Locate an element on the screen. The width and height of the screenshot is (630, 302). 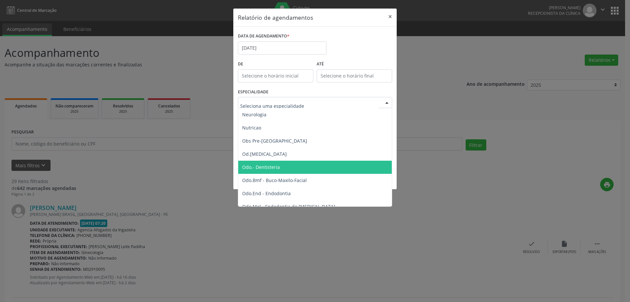
input: Selecione uma data ou intervalo is located at coordinates (282, 48).